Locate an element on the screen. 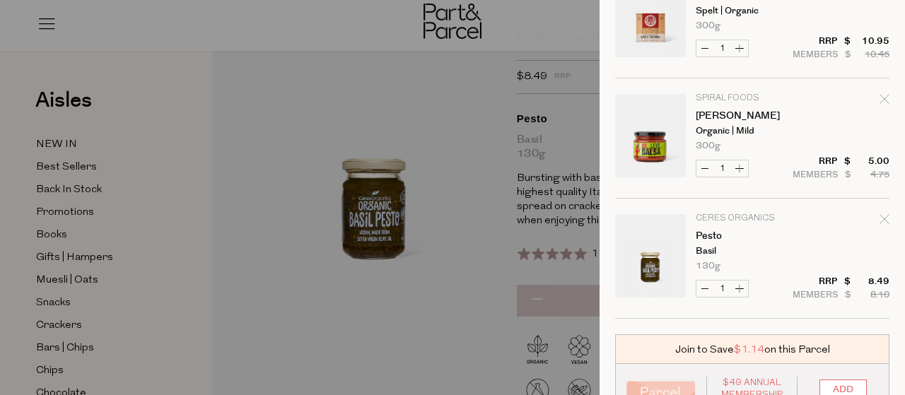 This screenshot has height=395, width=905. div: Join to Save on this Parcel is located at coordinates (752, 349).